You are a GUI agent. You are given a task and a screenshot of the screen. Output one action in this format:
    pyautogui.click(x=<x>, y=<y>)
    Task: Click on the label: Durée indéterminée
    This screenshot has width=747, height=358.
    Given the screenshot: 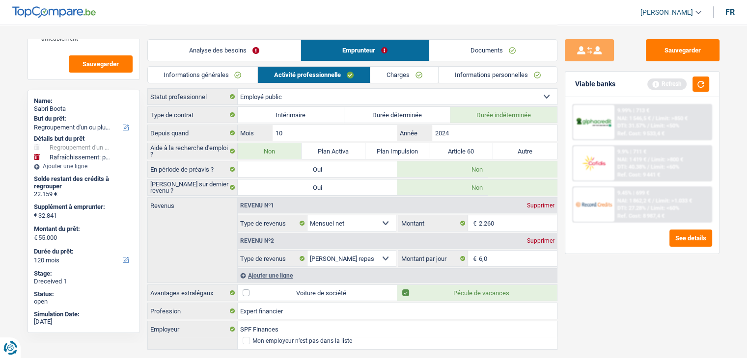 What is the action you would take?
    pyautogui.click(x=503, y=115)
    